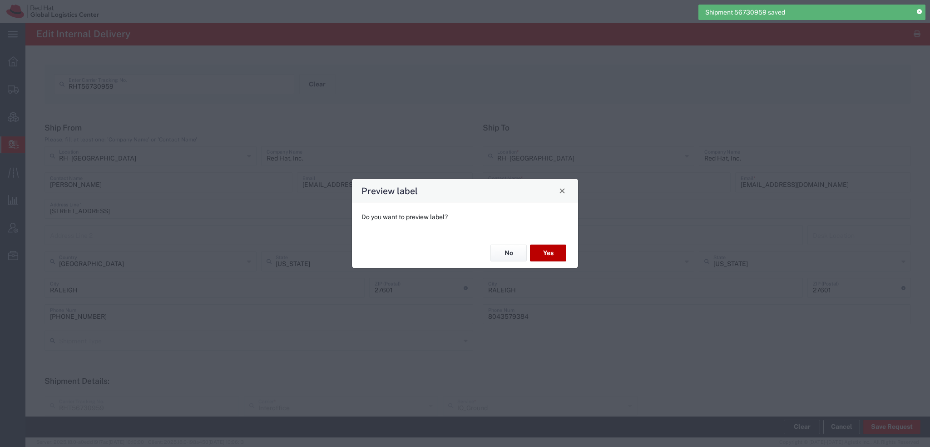 The height and width of the screenshot is (447, 930). What do you see at coordinates (465, 216) in the screenshot?
I see `p: Do you want to preview label?` at bounding box center [465, 216].